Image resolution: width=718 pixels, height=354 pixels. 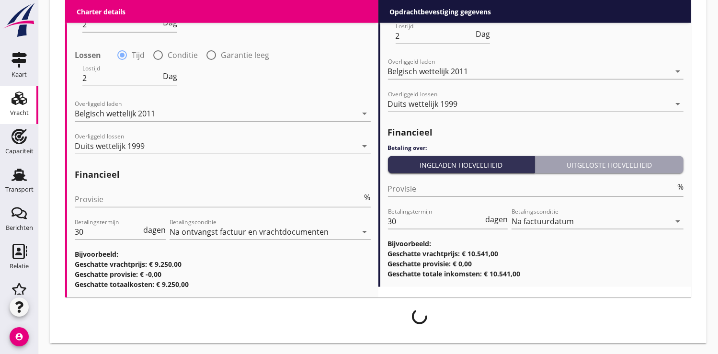 What do you see at coordinates (461, 165) in the screenshot?
I see `div: Ingeladen hoeveelheid` at bounding box center [461, 165].